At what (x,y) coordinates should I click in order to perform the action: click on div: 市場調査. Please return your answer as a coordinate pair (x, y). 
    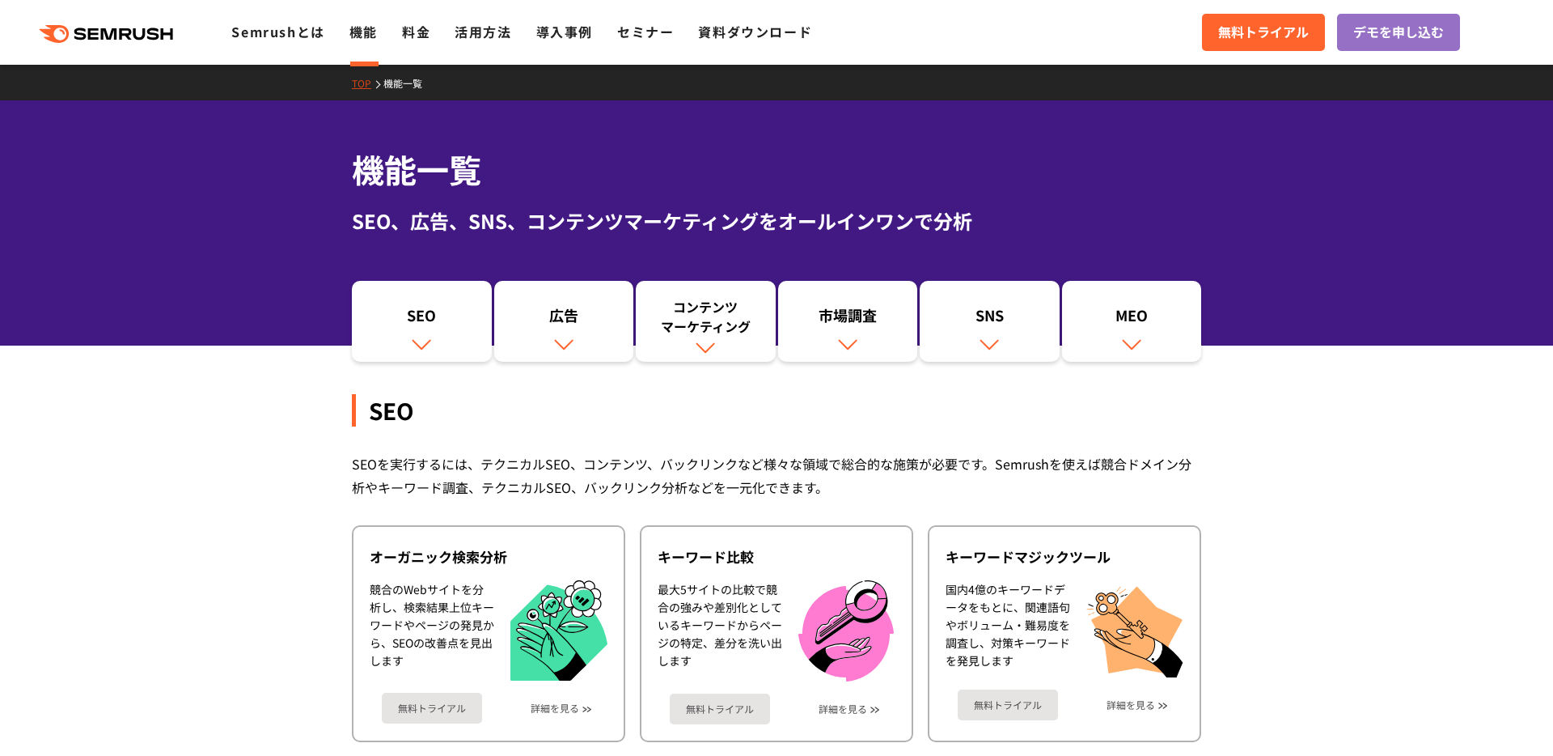
    Looking at the image, I should click on (848, 319).